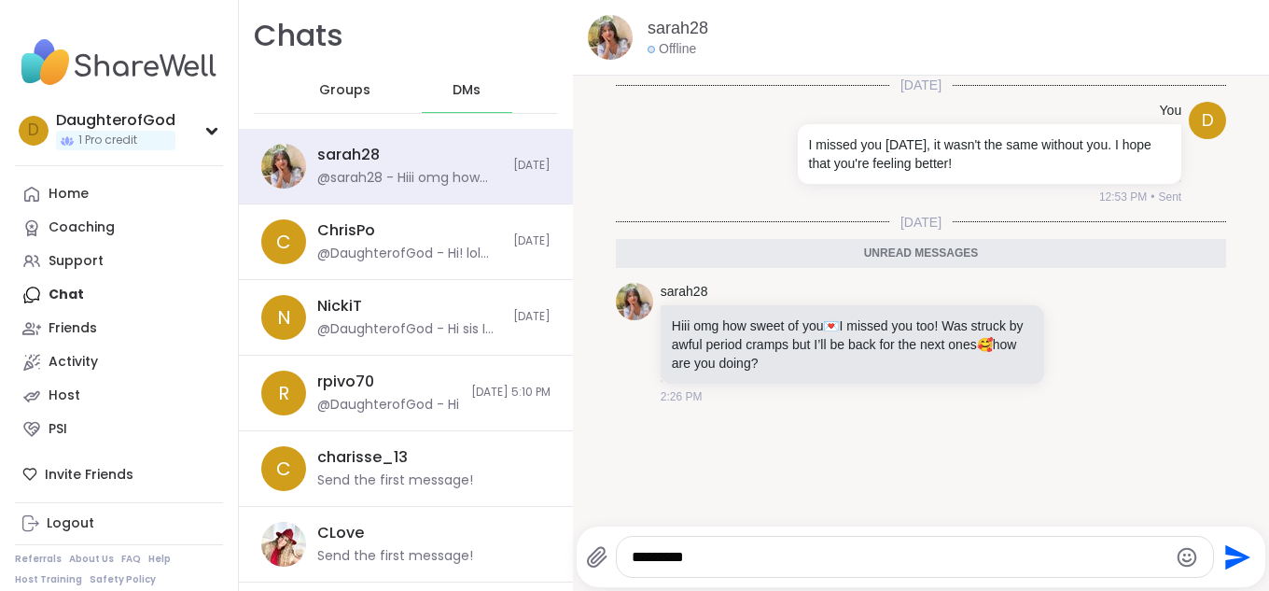  Describe the element at coordinates (119, 429) in the screenshot. I see `a: PSI` at that location.